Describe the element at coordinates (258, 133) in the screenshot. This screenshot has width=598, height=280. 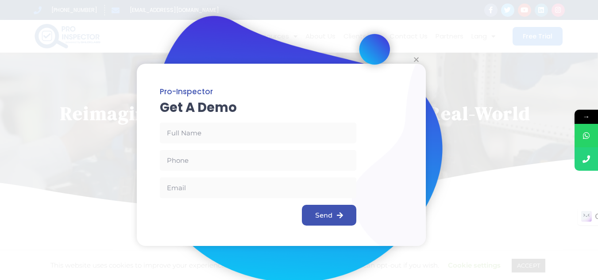
I see `input: Full Name` at that location.